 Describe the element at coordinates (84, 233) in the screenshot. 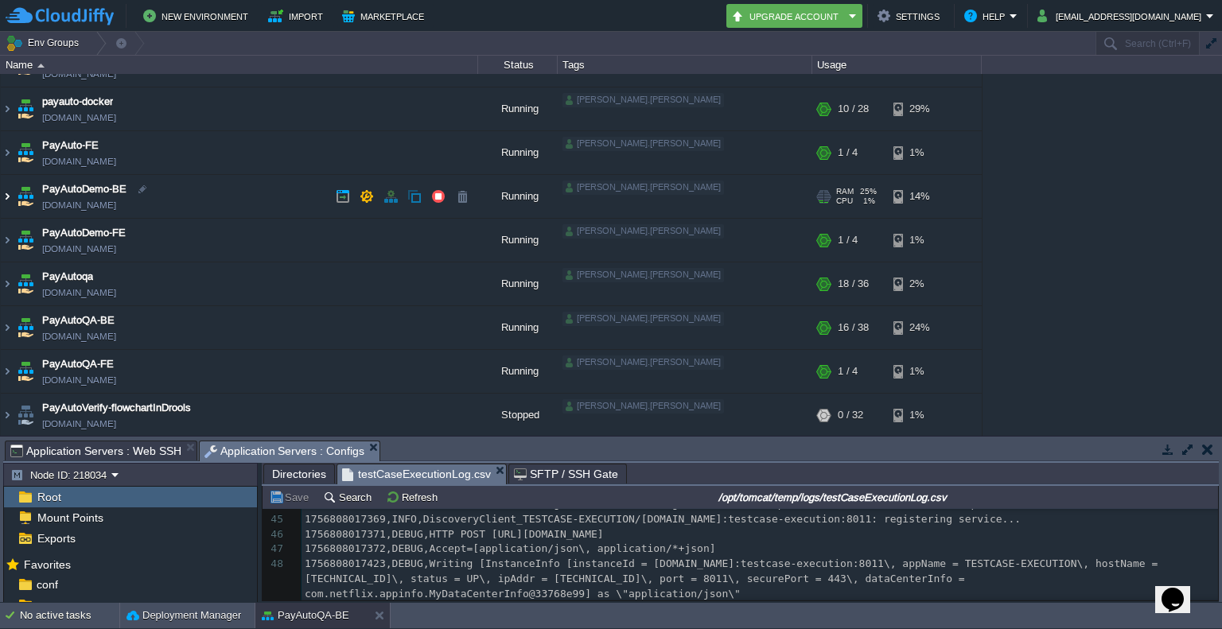

I see `a: PayAutoDemo-FE` at that location.